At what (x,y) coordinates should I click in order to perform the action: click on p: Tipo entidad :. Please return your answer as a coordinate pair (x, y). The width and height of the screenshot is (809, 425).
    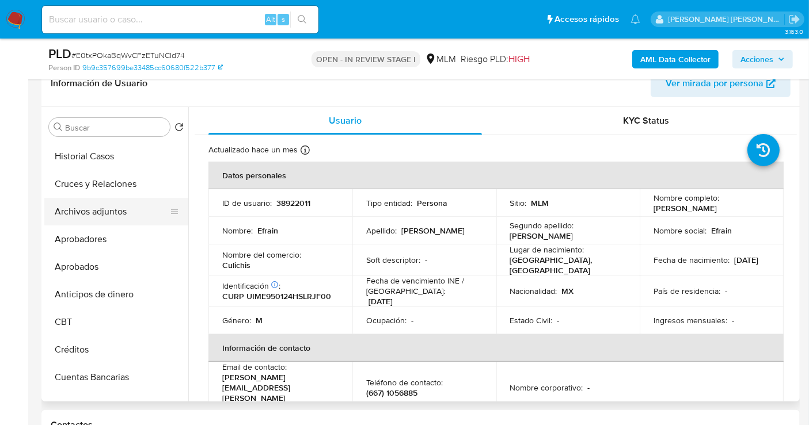
    Looking at the image, I should click on (389, 203).